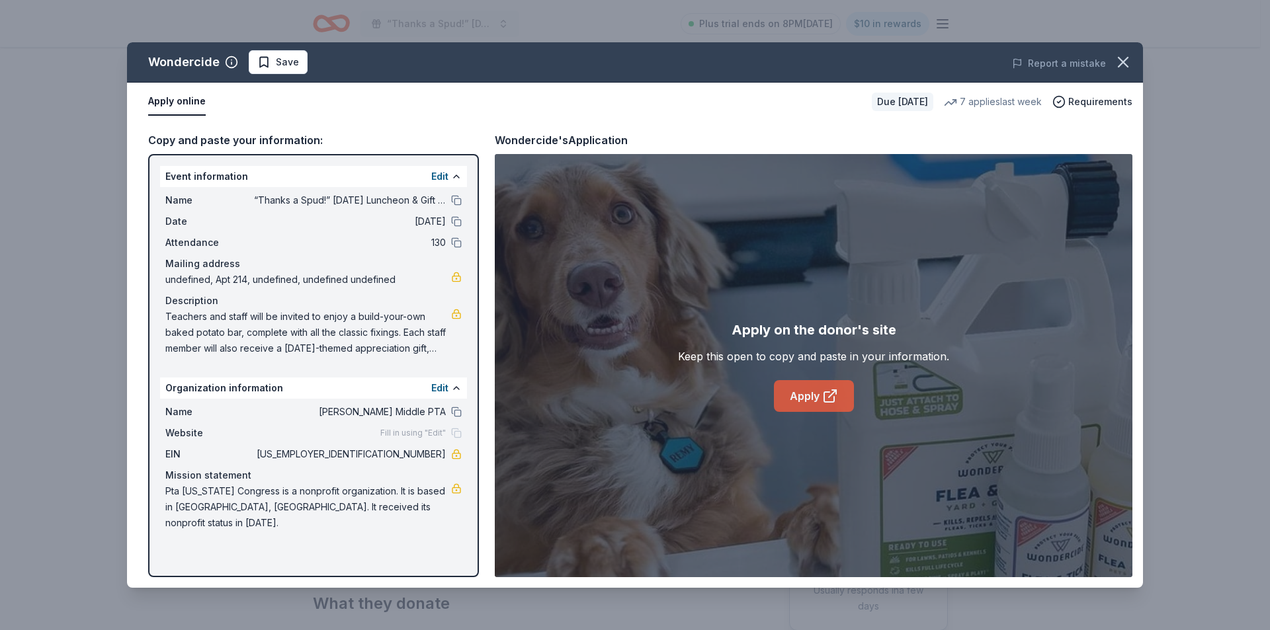 Image resolution: width=1270 pixels, height=630 pixels. I want to click on div: Copy and paste your information:, so click(314, 140).